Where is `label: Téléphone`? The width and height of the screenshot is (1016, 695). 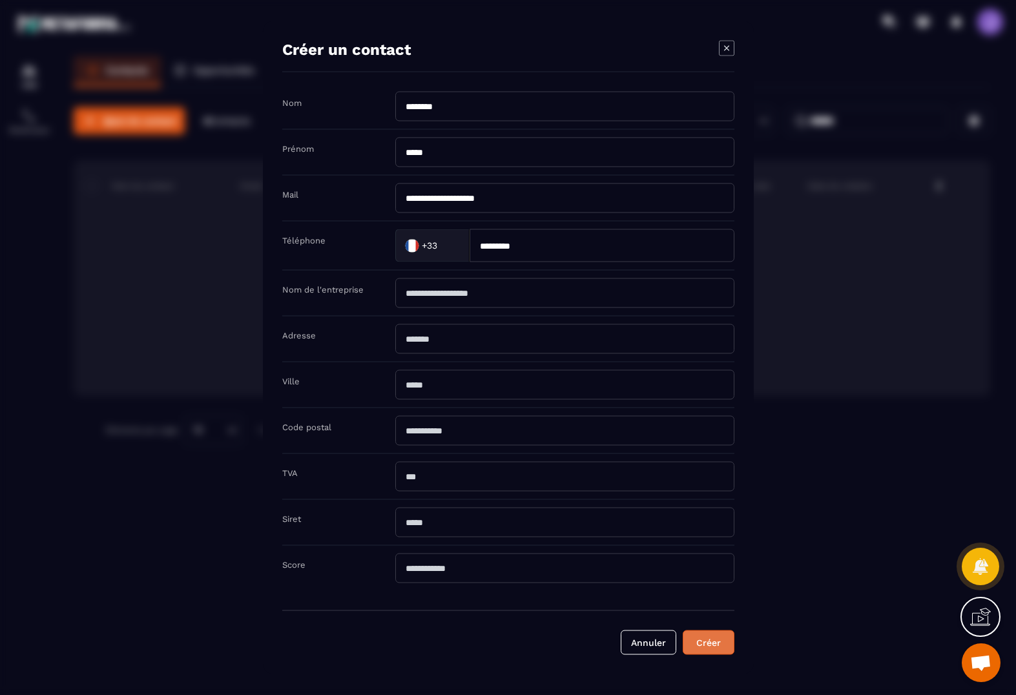 label: Téléphone is located at coordinates (304, 240).